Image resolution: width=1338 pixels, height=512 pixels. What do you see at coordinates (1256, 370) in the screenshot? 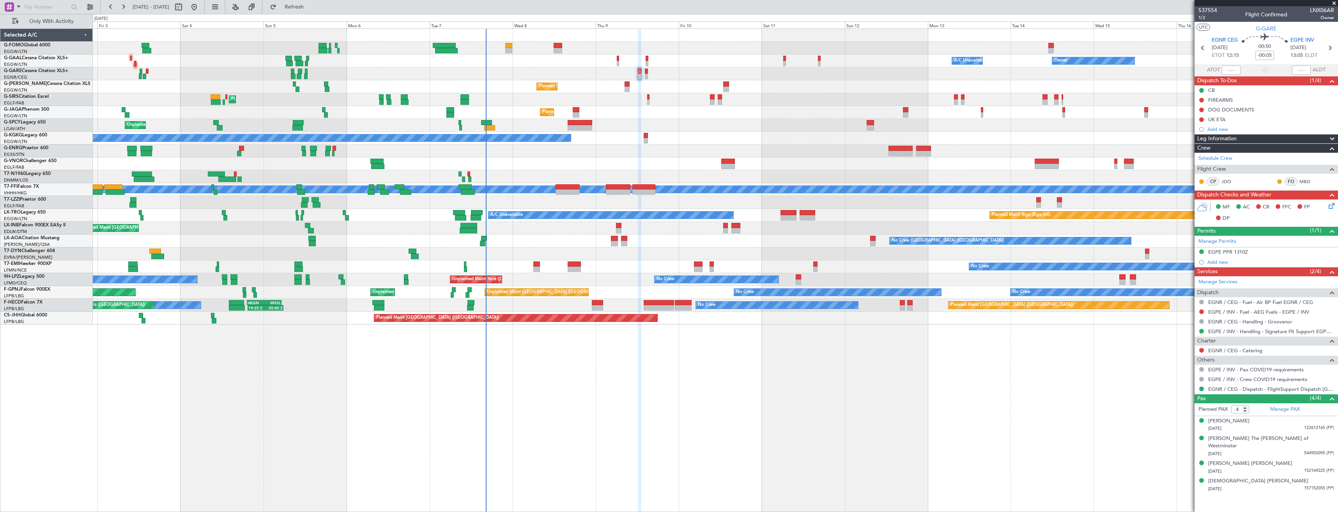
I see `a: EGPE / INV - Pax COVID19 requirements` at bounding box center [1256, 370].